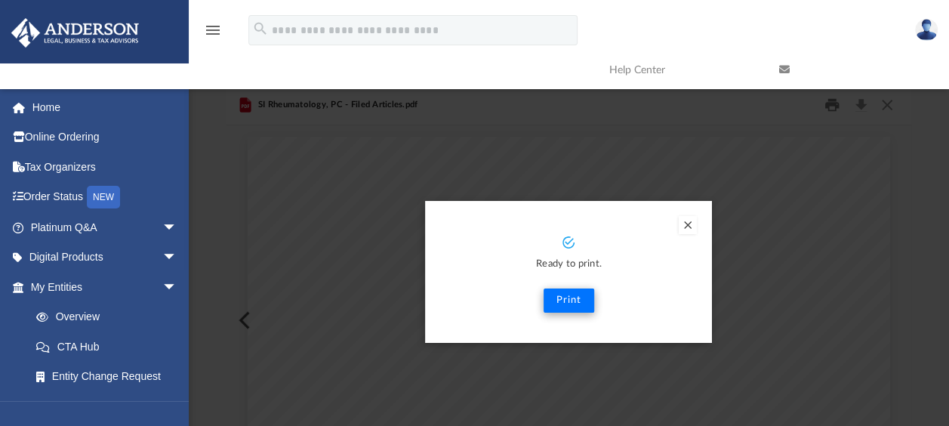 The width and height of the screenshot is (949, 426). Describe the element at coordinates (110, 317) in the screenshot. I see `a: Overview` at that location.